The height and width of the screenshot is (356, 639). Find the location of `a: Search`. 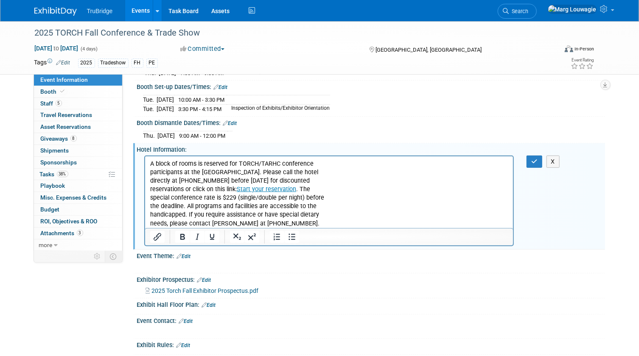

a: Search is located at coordinates (517, 11).